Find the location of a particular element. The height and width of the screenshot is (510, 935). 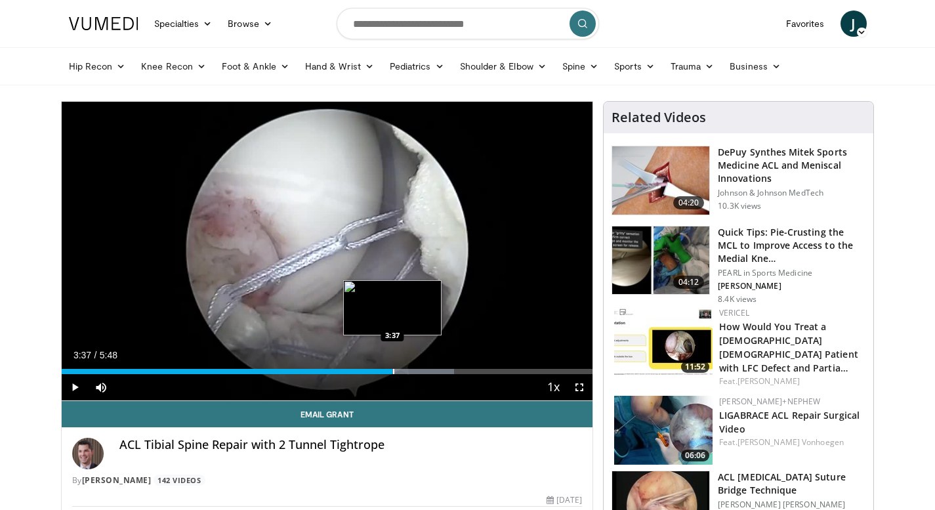

button: Playback Rate is located at coordinates (553, 387).